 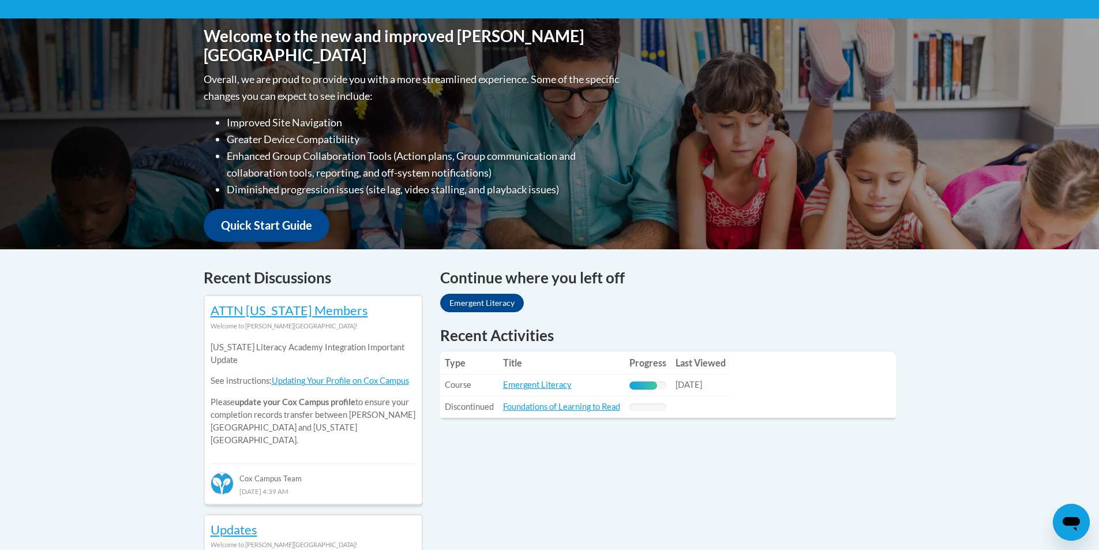 What do you see at coordinates (424, 139) in the screenshot?
I see `li: Greater Device Compatibility` at bounding box center [424, 139].